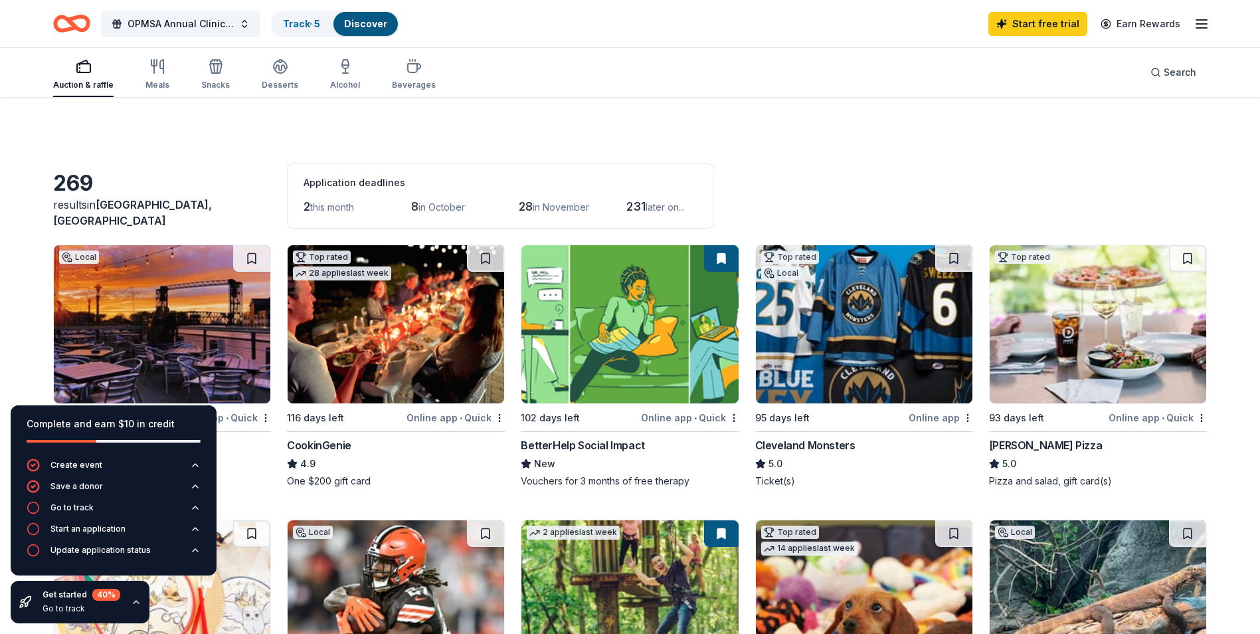 This screenshot has height=634, width=1260. Describe the element at coordinates (665, 207) in the screenshot. I see `span: later on...` at that location.